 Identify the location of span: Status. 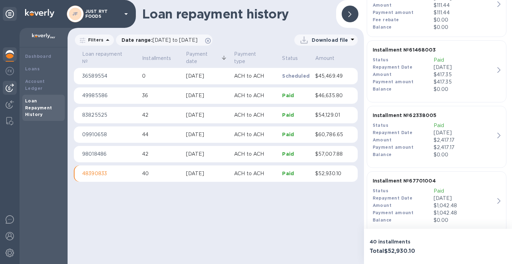
(294, 58).